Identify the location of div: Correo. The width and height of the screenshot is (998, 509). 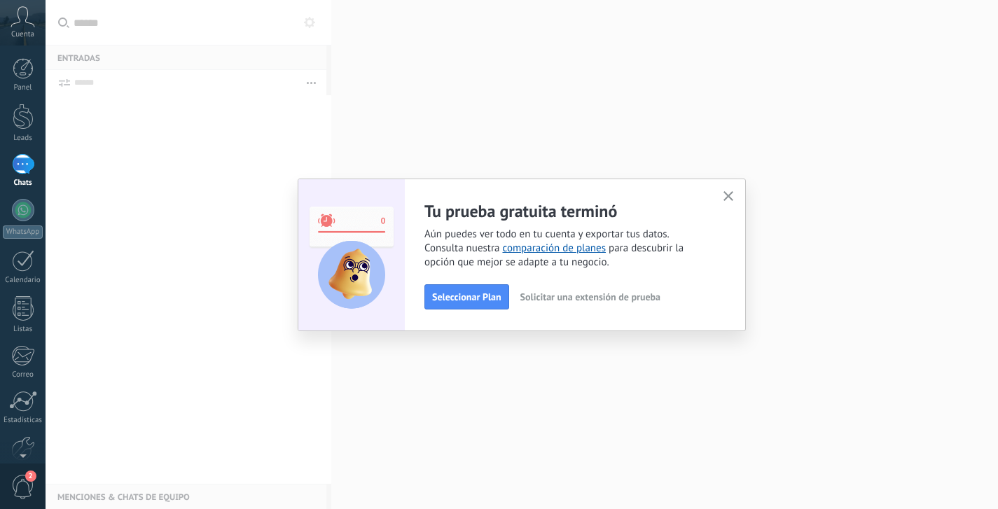
(23, 375).